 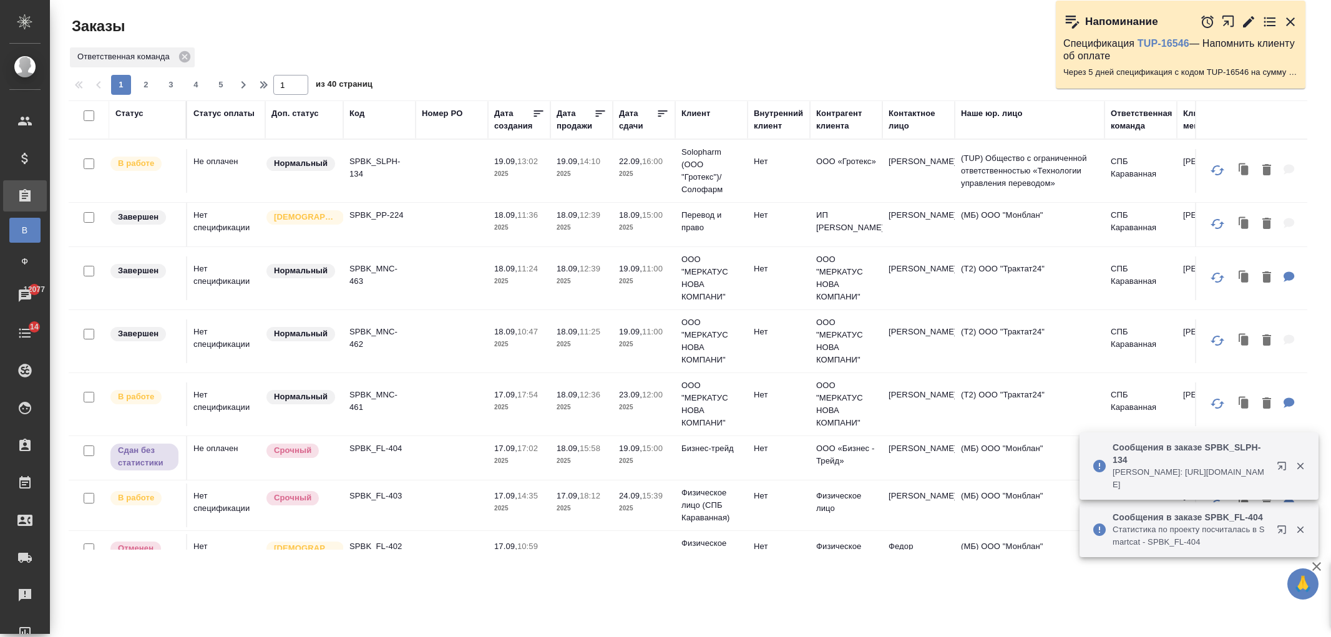 I want to click on p: 12:00, so click(x=652, y=394).